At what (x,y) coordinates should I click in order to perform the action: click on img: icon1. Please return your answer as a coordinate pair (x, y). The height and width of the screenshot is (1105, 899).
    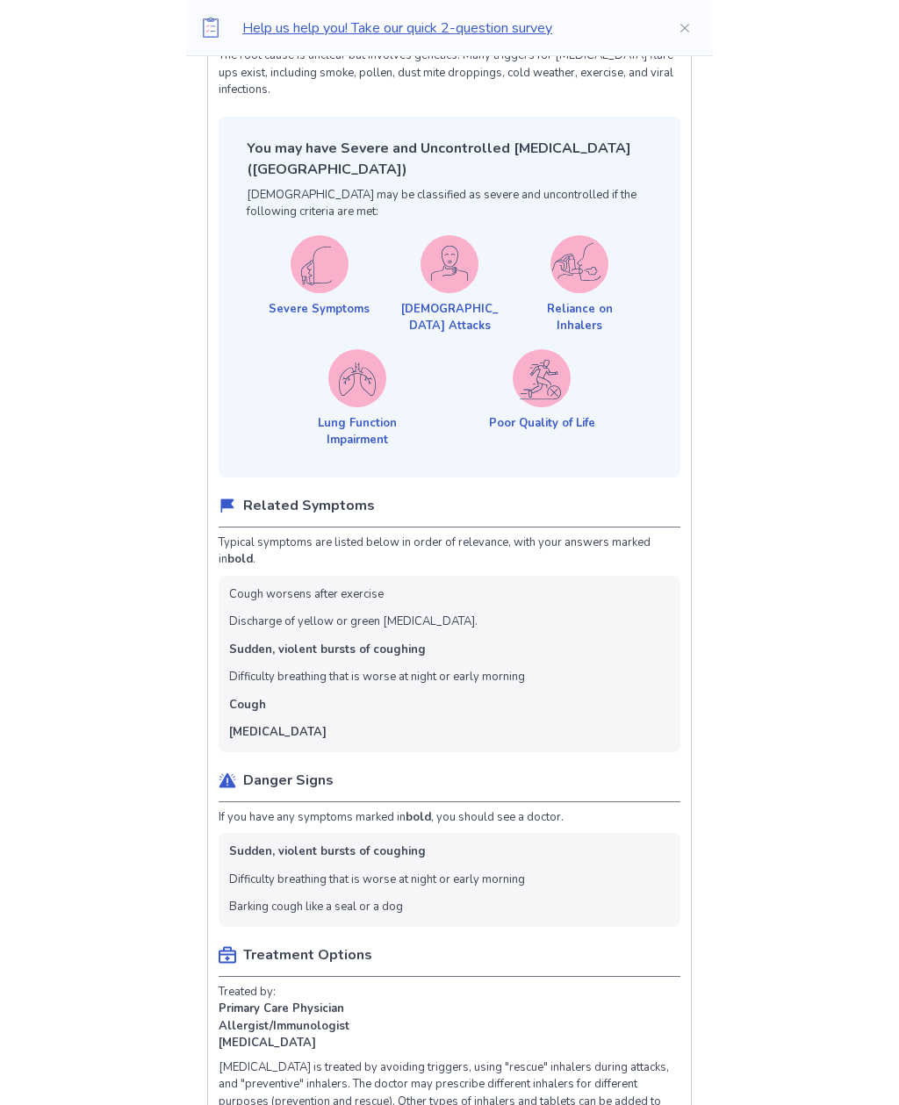
    Looking at the image, I should click on (320, 264).